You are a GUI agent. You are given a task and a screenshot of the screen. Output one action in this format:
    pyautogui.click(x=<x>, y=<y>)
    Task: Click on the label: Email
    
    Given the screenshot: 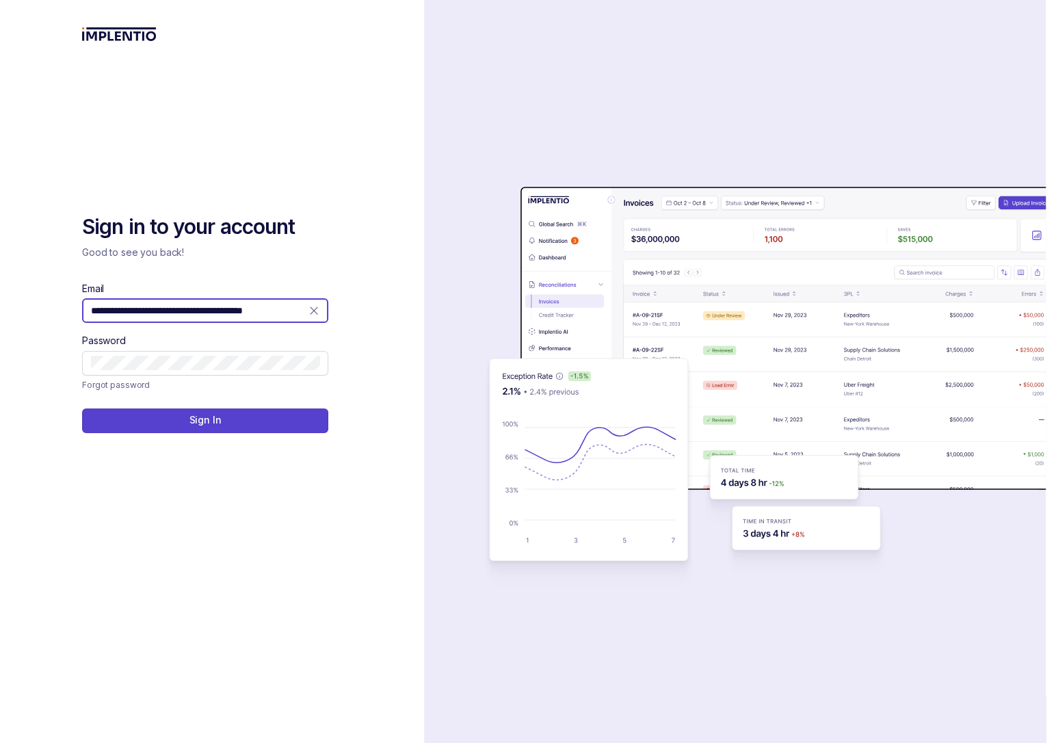 What is the action you would take?
    pyautogui.click(x=93, y=289)
    